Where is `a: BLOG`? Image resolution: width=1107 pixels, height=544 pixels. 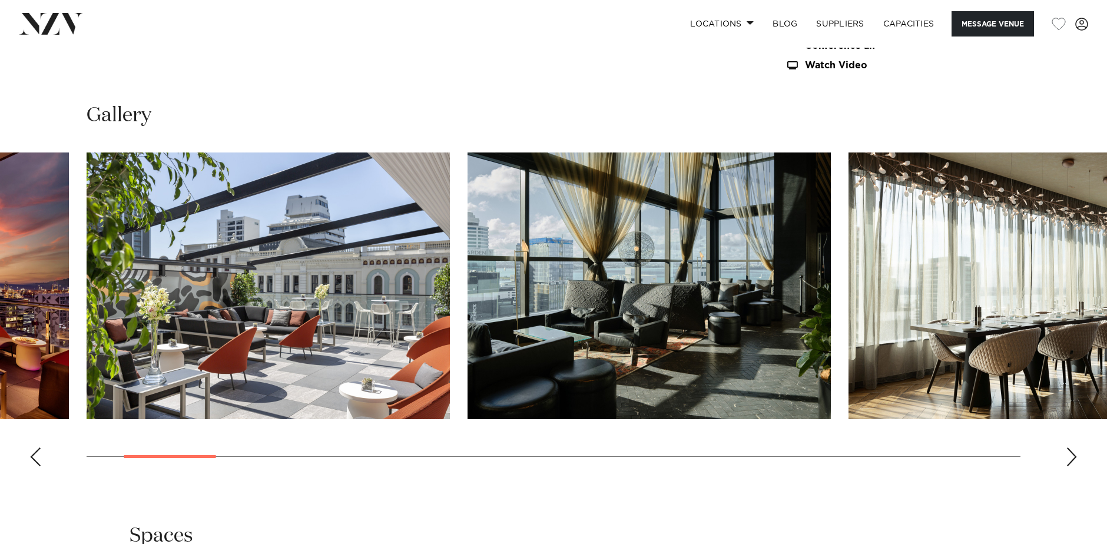 a: BLOG is located at coordinates (785, 24).